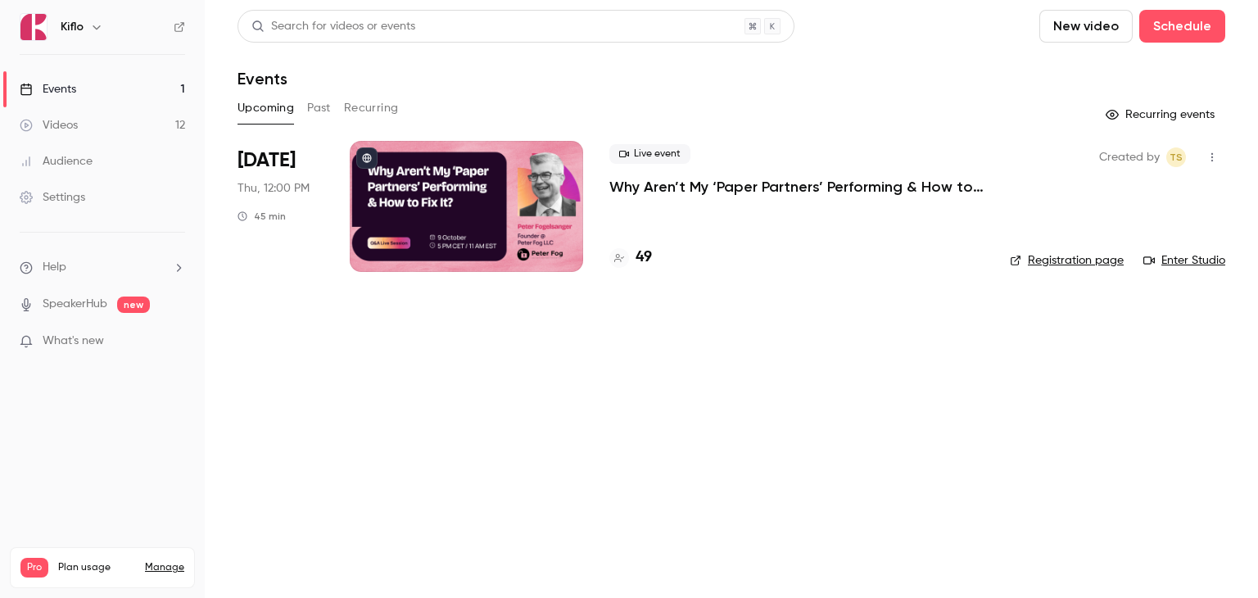 This screenshot has width=1258, height=598. Describe the element at coordinates (75, 304) in the screenshot. I see `a: SpeakerHub` at that location.